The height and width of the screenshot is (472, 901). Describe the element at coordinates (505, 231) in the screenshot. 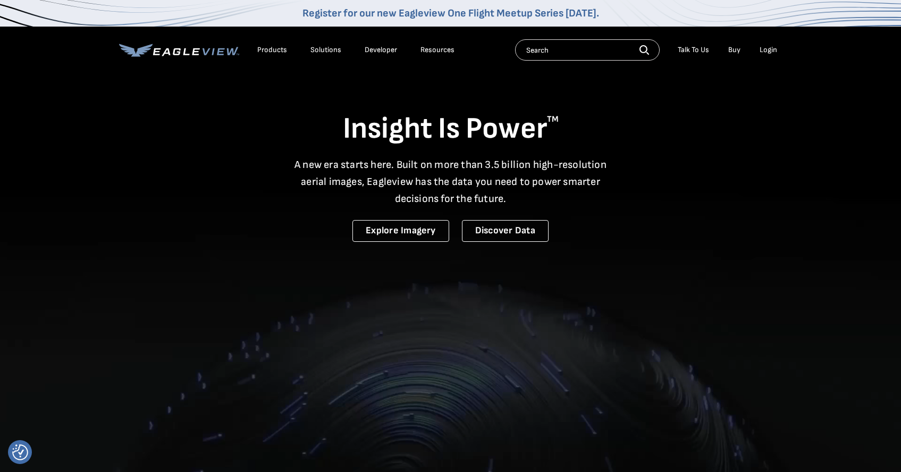

I see `a: Discover Data` at that location.